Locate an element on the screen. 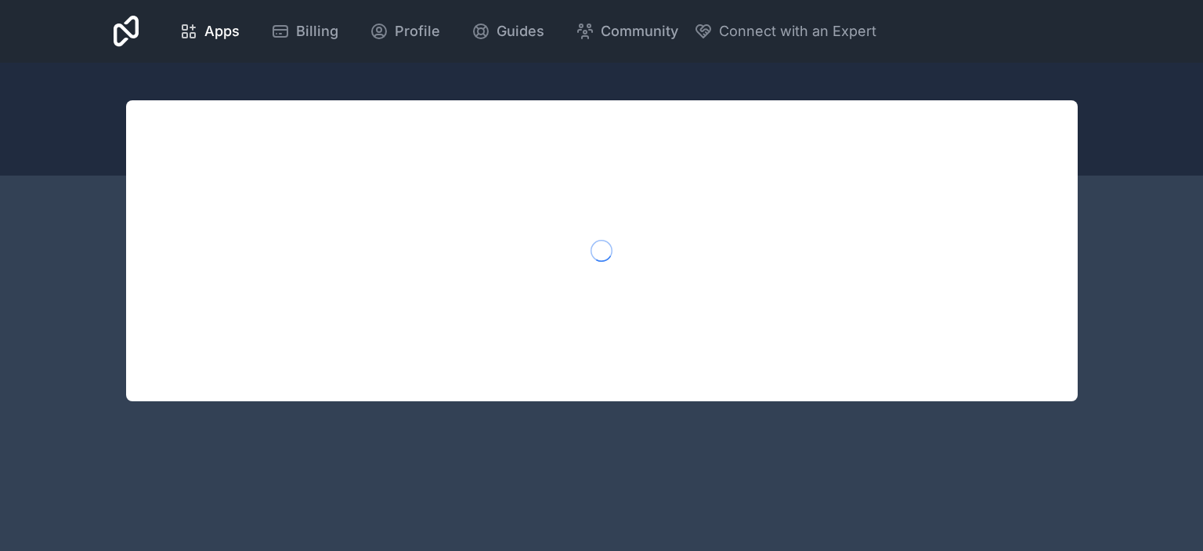  a: Profile is located at coordinates (405, 31).